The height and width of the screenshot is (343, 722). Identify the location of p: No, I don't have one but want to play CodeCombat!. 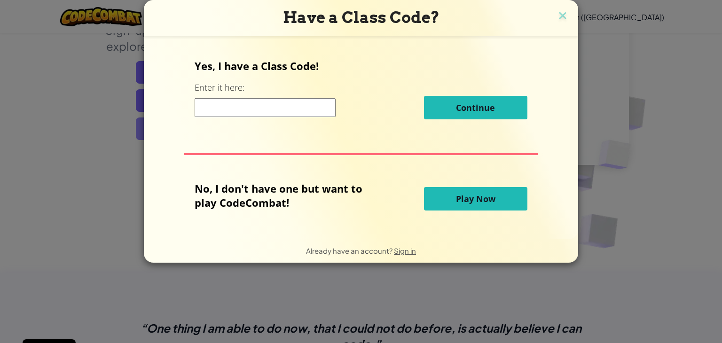
(285, 196).